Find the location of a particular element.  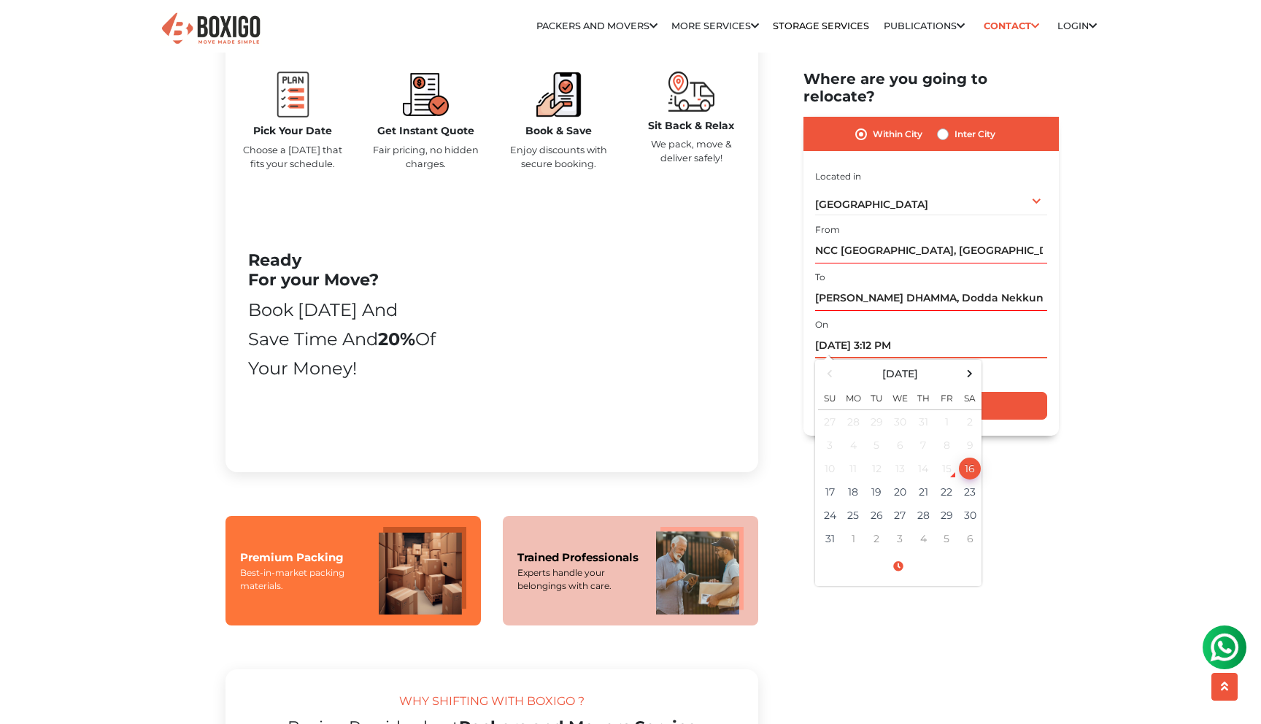

div: 15 is located at coordinates (947, 469).